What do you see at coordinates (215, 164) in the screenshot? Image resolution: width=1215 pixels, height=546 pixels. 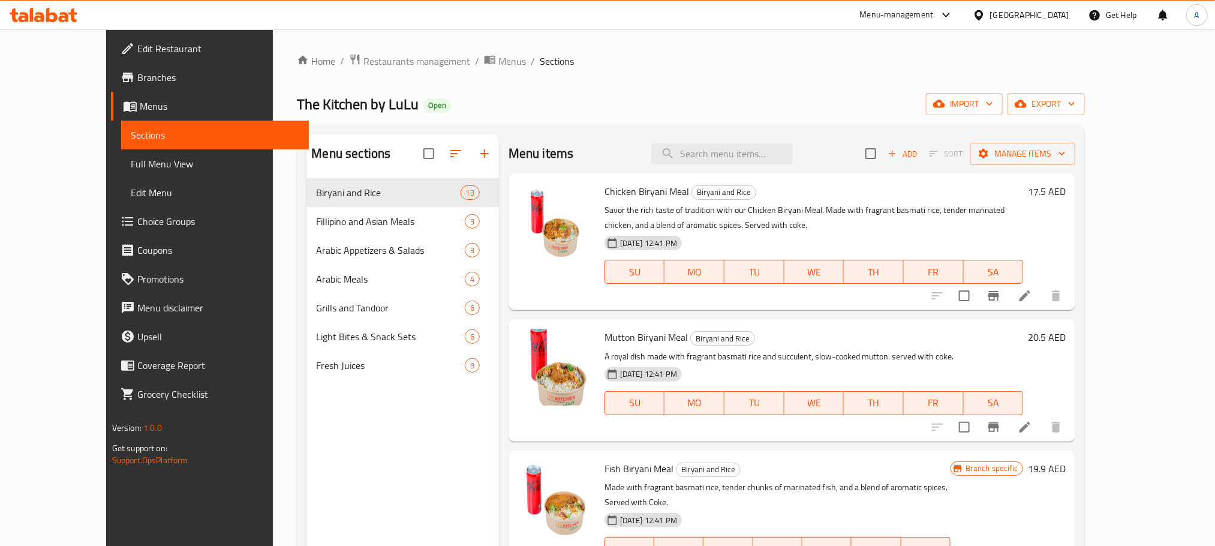 I see `a: Full Menu View` at bounding box center [215, 164].